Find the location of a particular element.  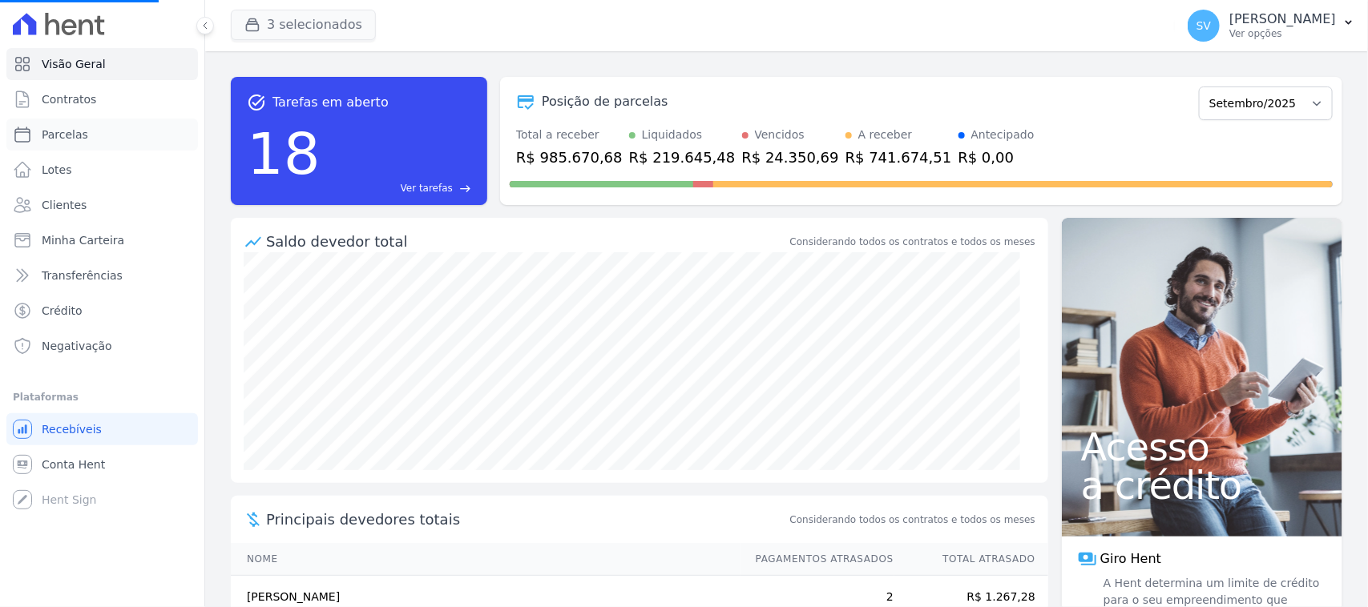

a: Visão Geral is located at coordinates (102, 64).